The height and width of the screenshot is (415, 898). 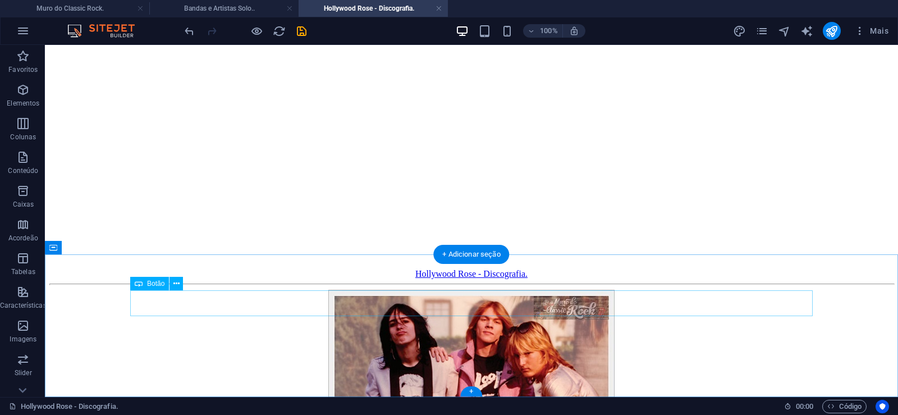 What do you see at coordinates (63, 406) in the screenshot?
I see `a: Clique para cancelar a seleção. Clique duas vezes para abrir as Páginas` at bounding box center [63, 406].